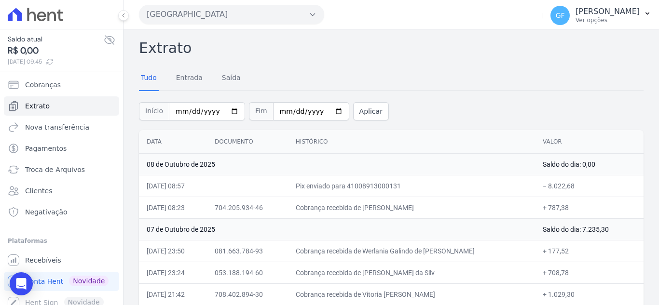  I want to click on a: Negativação, so click(61, 212).